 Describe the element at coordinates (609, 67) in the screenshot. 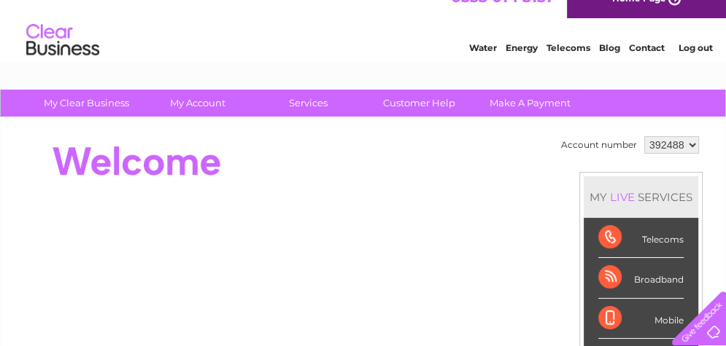

I see `a: Blog` at that location.